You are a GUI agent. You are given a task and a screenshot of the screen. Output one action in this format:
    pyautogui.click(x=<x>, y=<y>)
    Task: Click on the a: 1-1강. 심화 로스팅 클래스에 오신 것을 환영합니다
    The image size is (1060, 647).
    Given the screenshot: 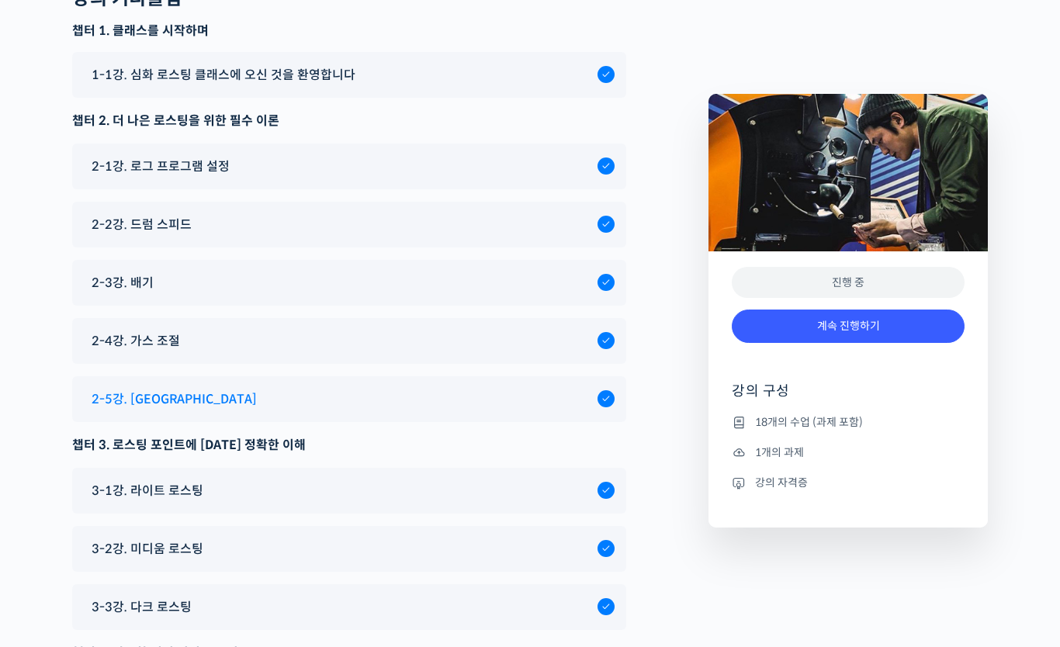 What is the action you would take?
    pyautogui.click(x=349, y=74)
    